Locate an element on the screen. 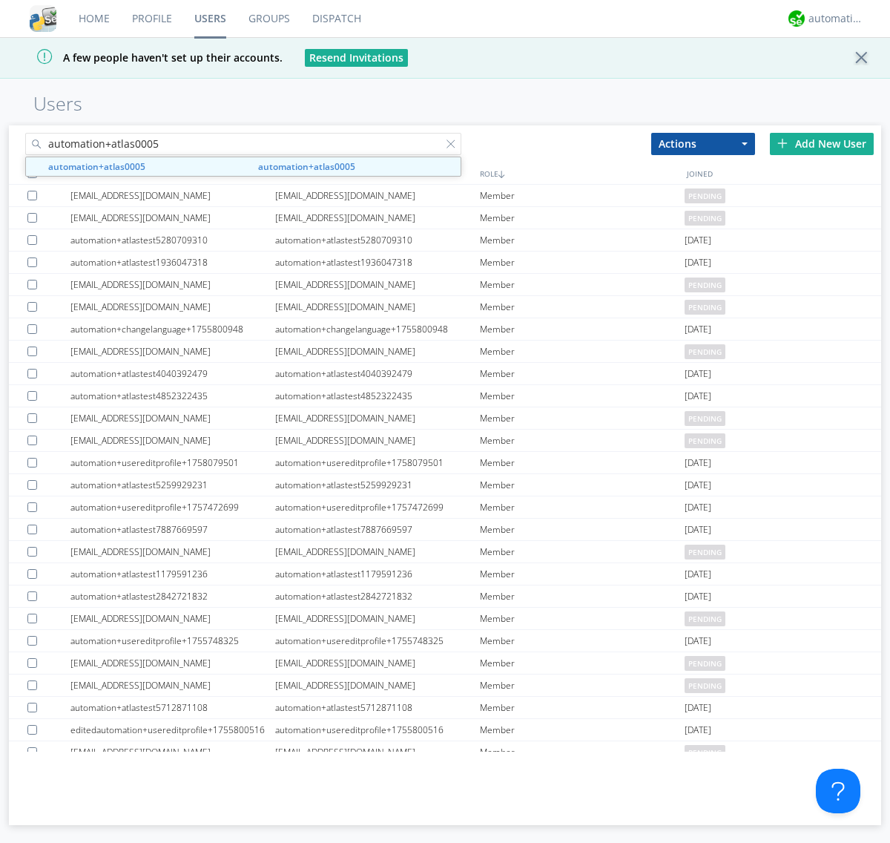 The image size is (890, 843). img: plus.svg is located at coordinates (783, 143).